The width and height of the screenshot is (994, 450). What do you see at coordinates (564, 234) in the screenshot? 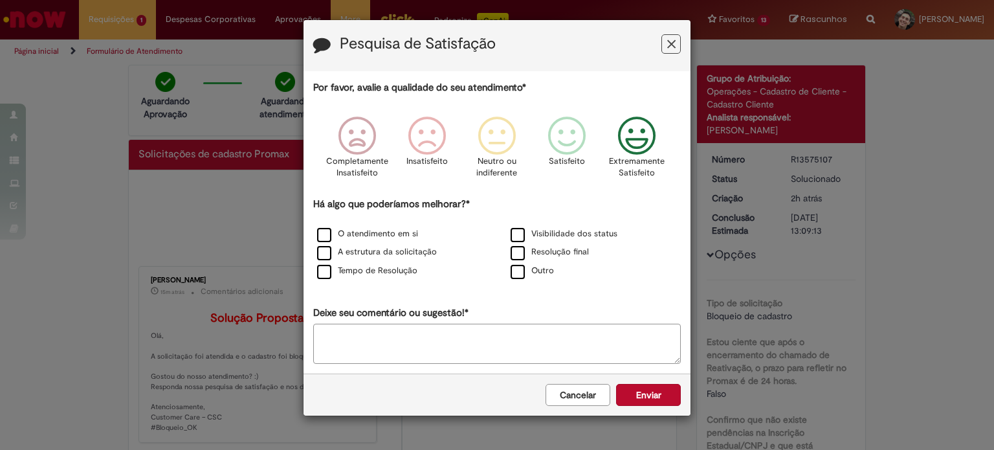
I see `label: Visibilidade dos status` at bounding box center [564, 234].